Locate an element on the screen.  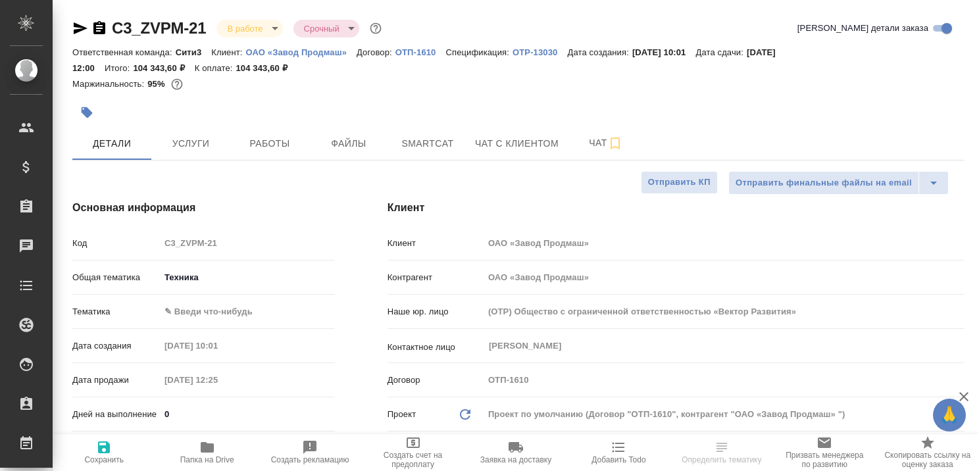
span: Работы is located at coordinates (270, 143).